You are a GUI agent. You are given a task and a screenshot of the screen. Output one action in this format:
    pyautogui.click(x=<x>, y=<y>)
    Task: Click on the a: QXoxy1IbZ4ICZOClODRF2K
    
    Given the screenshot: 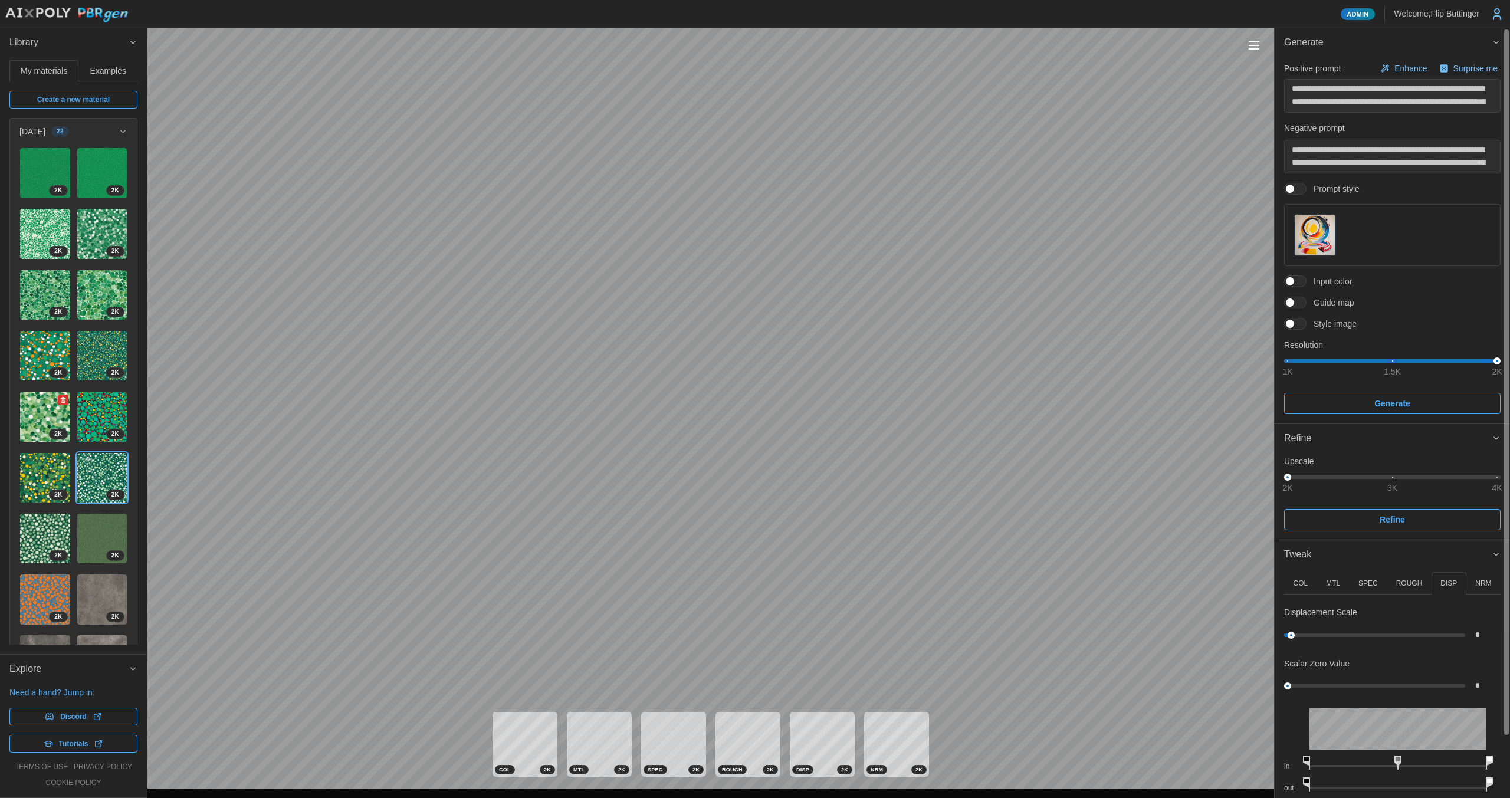 What is the action you would take?
    pyautogui.click(x=102, y=660)
    